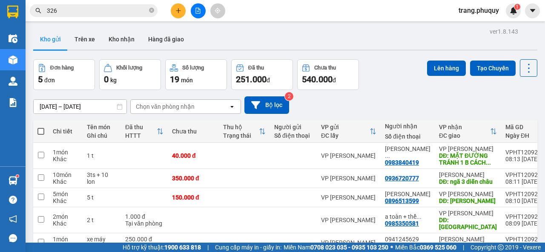  I want to click on div: Người nhận, so click(408, 126).